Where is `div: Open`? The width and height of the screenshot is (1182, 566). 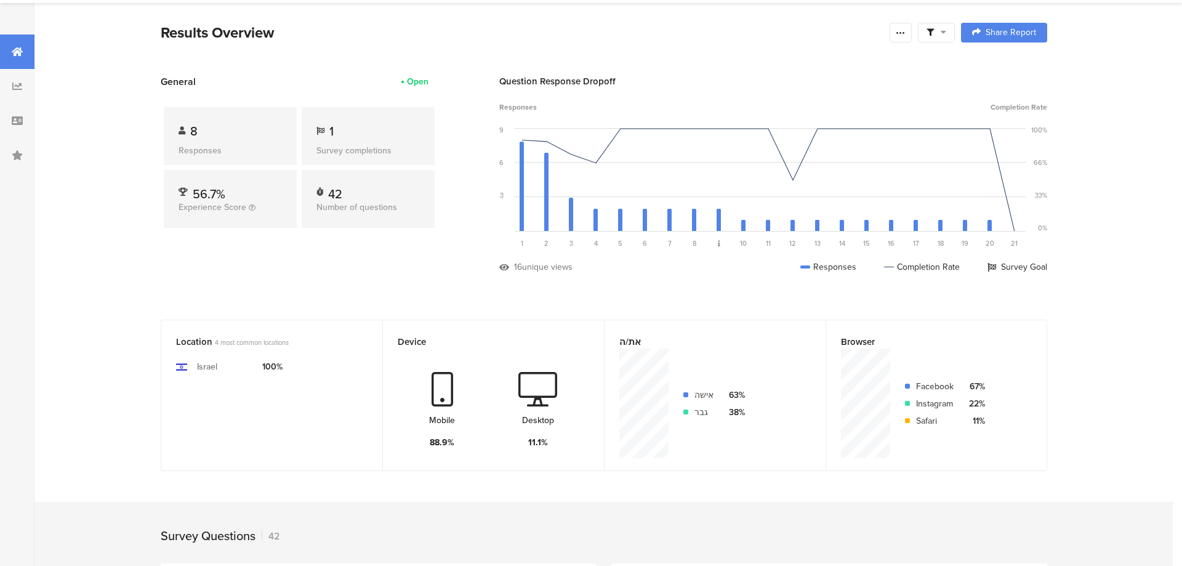
div: Open is located at coordinates (417, 81).